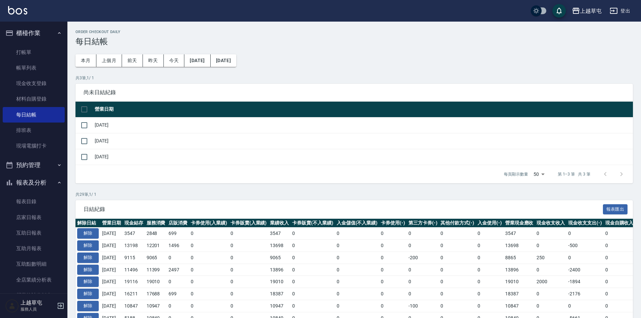 The image size is (641, 318). What do you see at coordinates (156, 306) in the screenshot?
I see `td: 10947` at bounding box center [156, 306].